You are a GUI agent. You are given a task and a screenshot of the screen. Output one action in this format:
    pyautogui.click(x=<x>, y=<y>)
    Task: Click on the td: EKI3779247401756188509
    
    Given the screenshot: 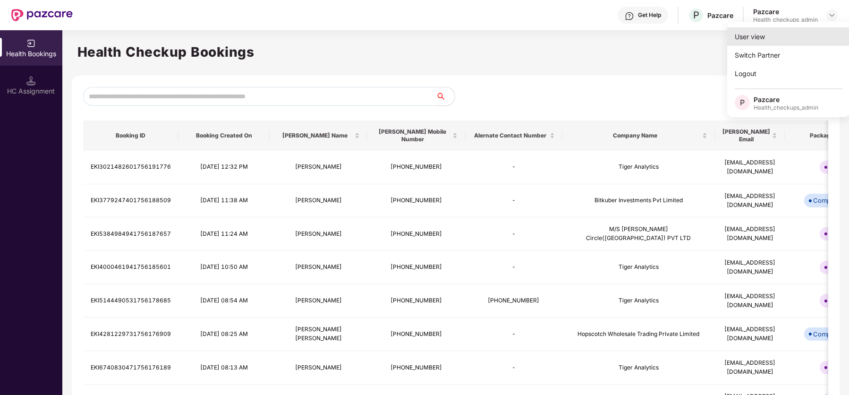 What is the action you would take?
    pyautogui.click(x=131, y=201)
    